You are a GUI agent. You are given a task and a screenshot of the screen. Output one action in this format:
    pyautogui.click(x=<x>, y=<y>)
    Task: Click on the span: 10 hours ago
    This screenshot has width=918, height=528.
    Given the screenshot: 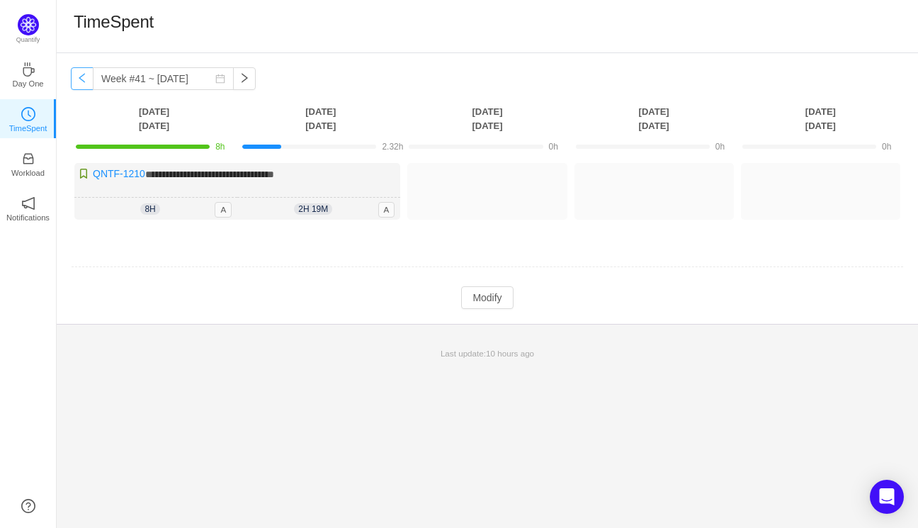 What is the action you would take?
    pyautogui.click(x=510, y=353)
    